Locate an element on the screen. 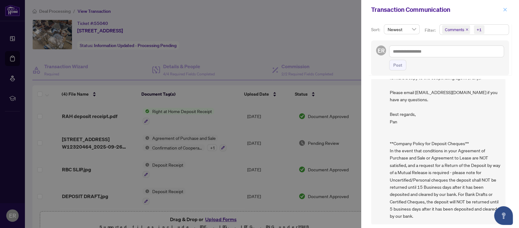 This screenshot has width=519, height=228. button: Post is located at coordinates (398, 65).